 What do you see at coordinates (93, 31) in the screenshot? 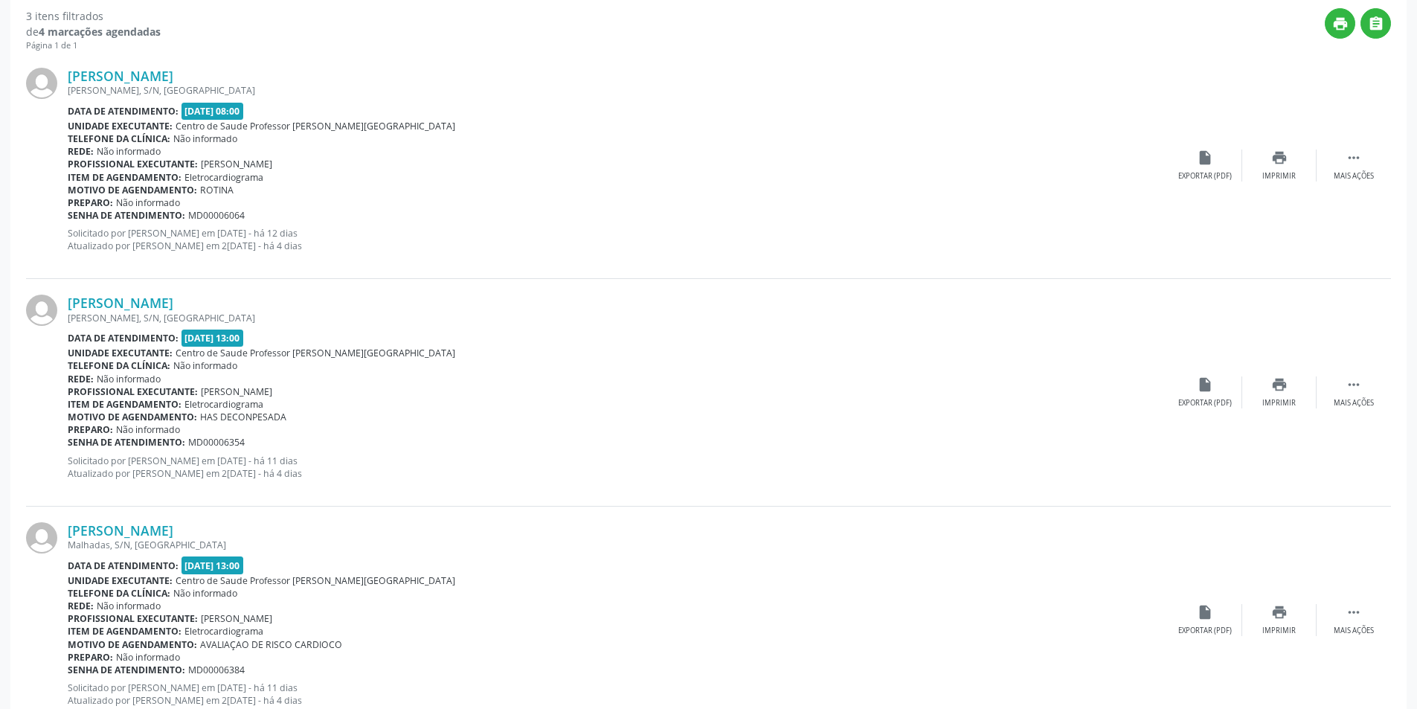
I see `div: de` at bounding box center [93, 31].